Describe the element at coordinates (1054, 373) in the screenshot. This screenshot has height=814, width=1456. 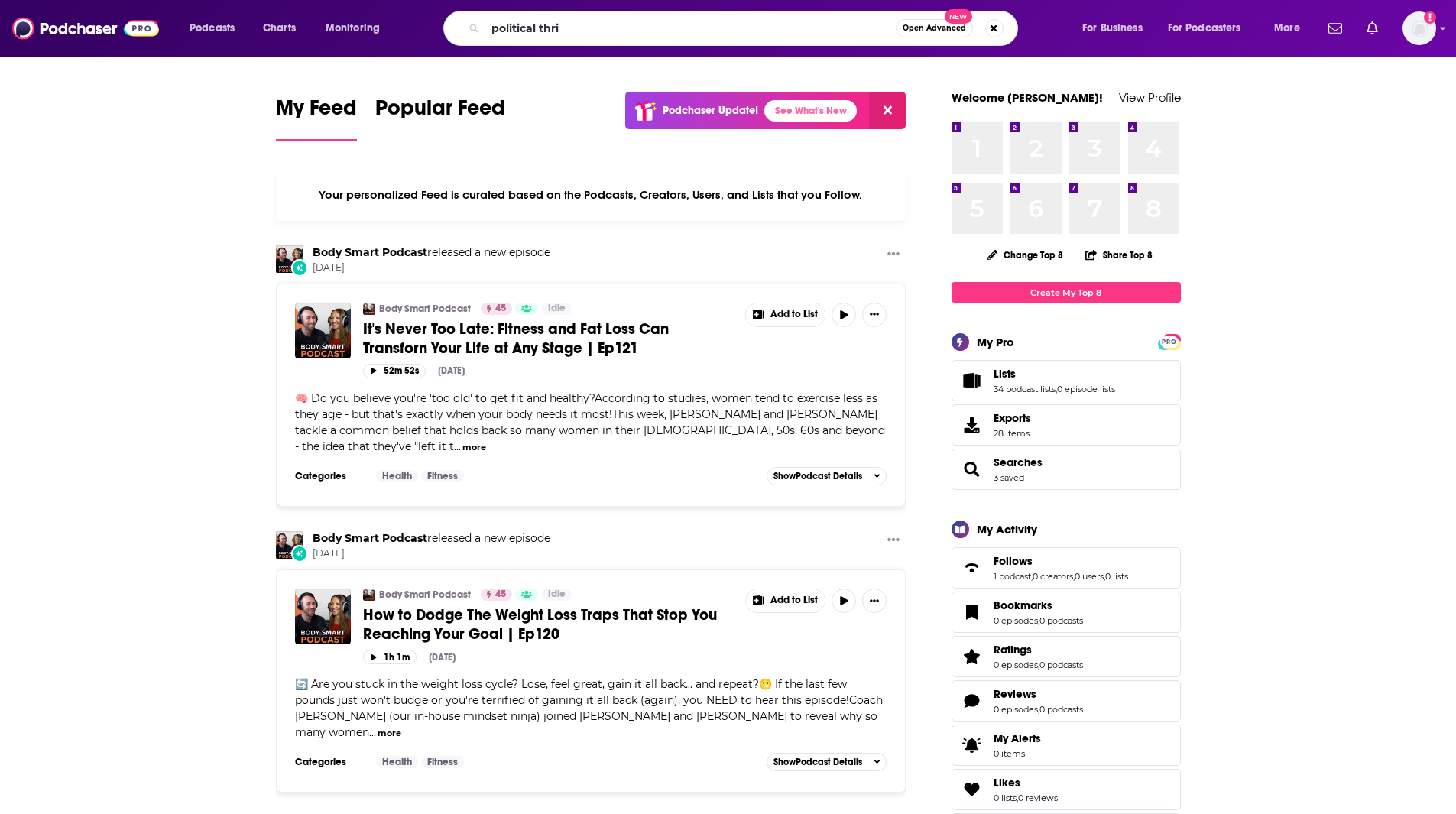
I see `a: Lists` at that location.